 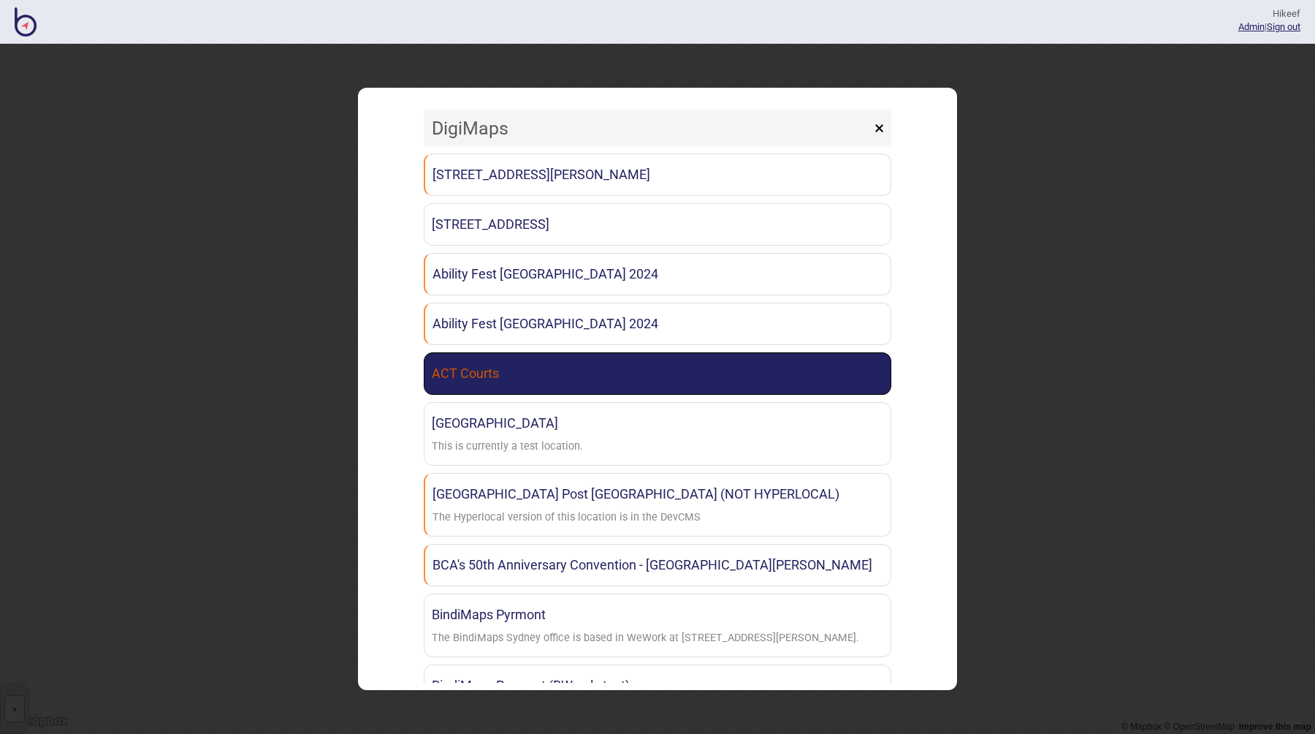 What do you see at coordinates (1284, 26) in the screenshot?
I see `button: Sign out` at bounding box center [1284, 26].